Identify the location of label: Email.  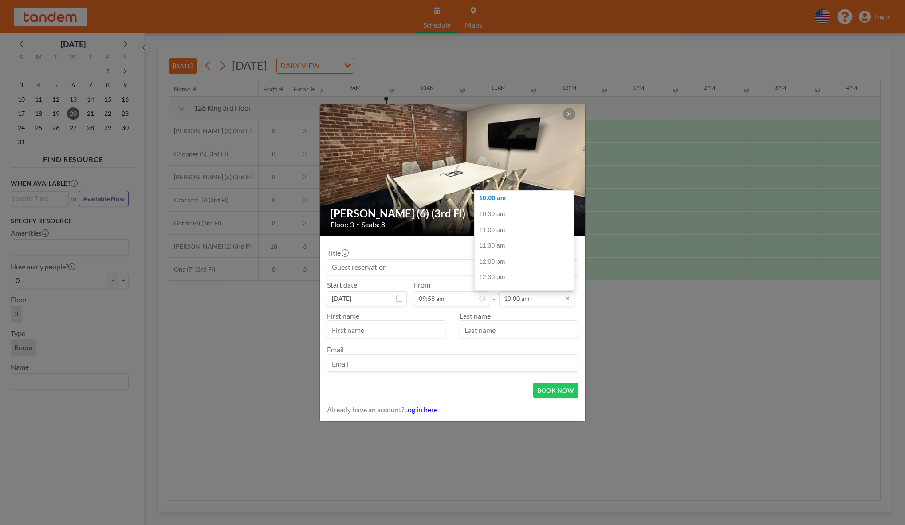
(335, 349).